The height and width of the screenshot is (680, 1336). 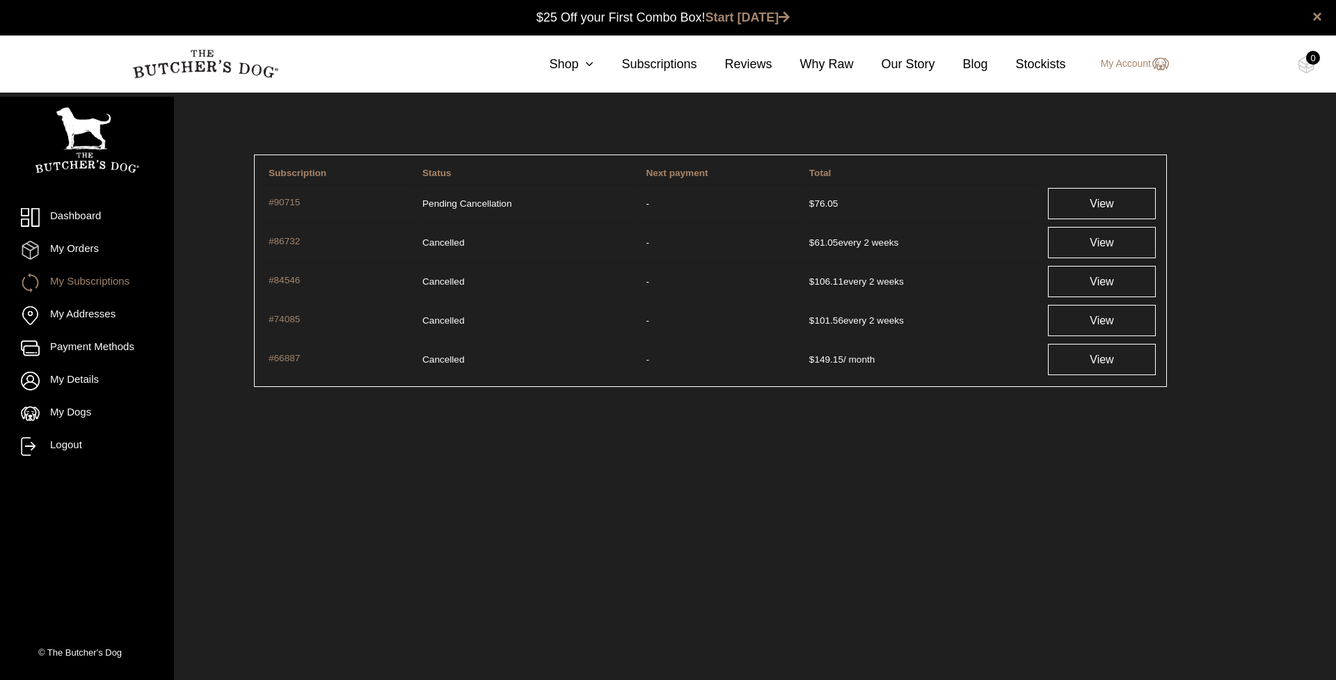 What do you see at coordinates (339, 320) in the screenshot?
I see `a: #74085` at bounding box center [339, 320].